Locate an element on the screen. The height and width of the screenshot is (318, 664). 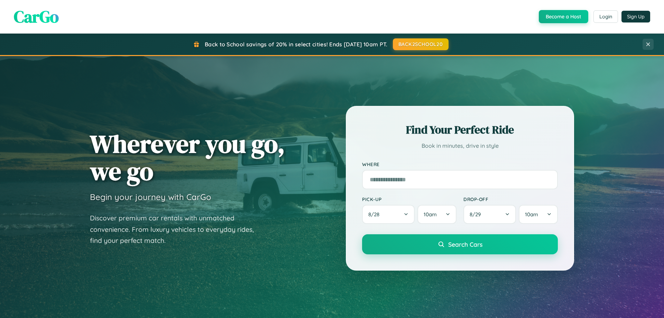
label: Drop-off is located at coordinates (511, 199).